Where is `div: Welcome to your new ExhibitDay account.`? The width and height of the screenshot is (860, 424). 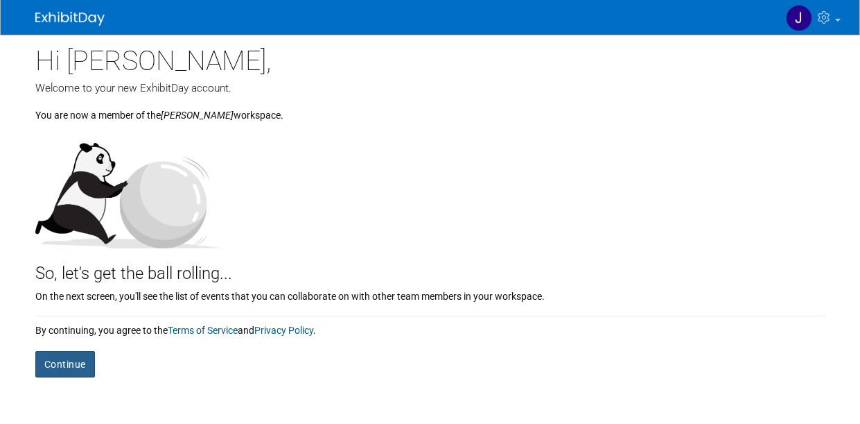 div: Welcome to your new ExhibitDay account. is located at coordinates (431, 88).